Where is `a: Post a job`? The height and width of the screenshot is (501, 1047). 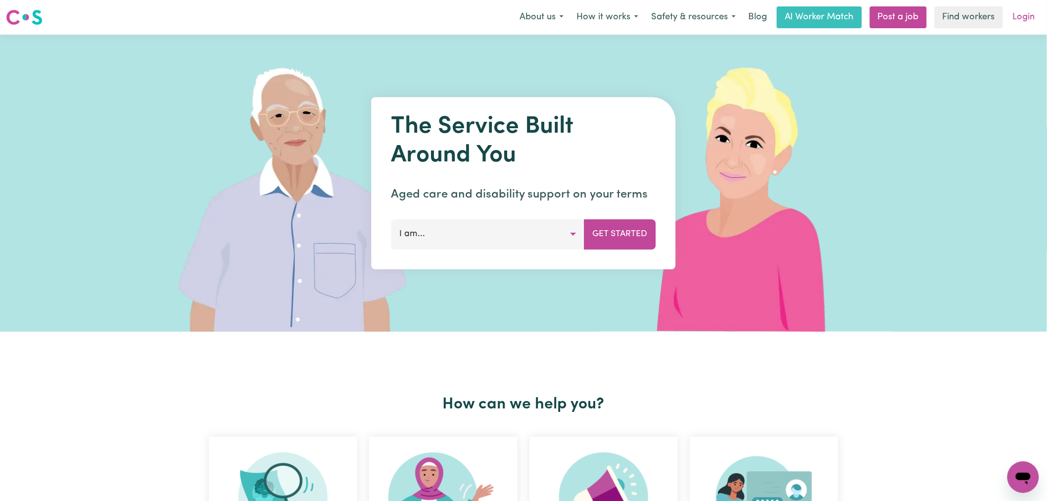 a: Post a job is located at coordinates (898, 17).